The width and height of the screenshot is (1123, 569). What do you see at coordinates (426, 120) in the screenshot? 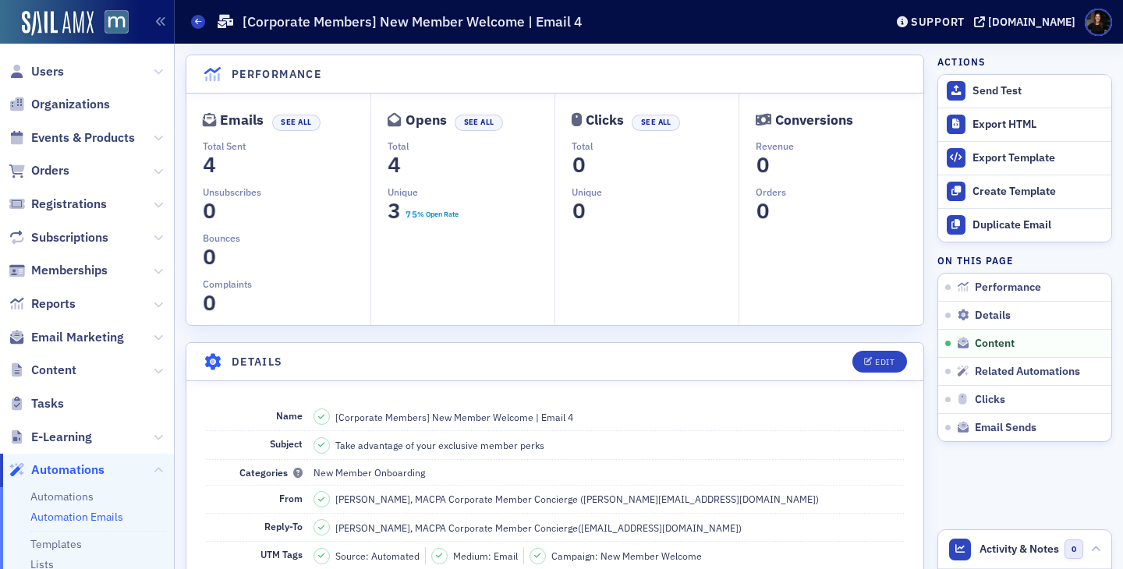
I see `div: Opens` at bounding box center [426, 120].